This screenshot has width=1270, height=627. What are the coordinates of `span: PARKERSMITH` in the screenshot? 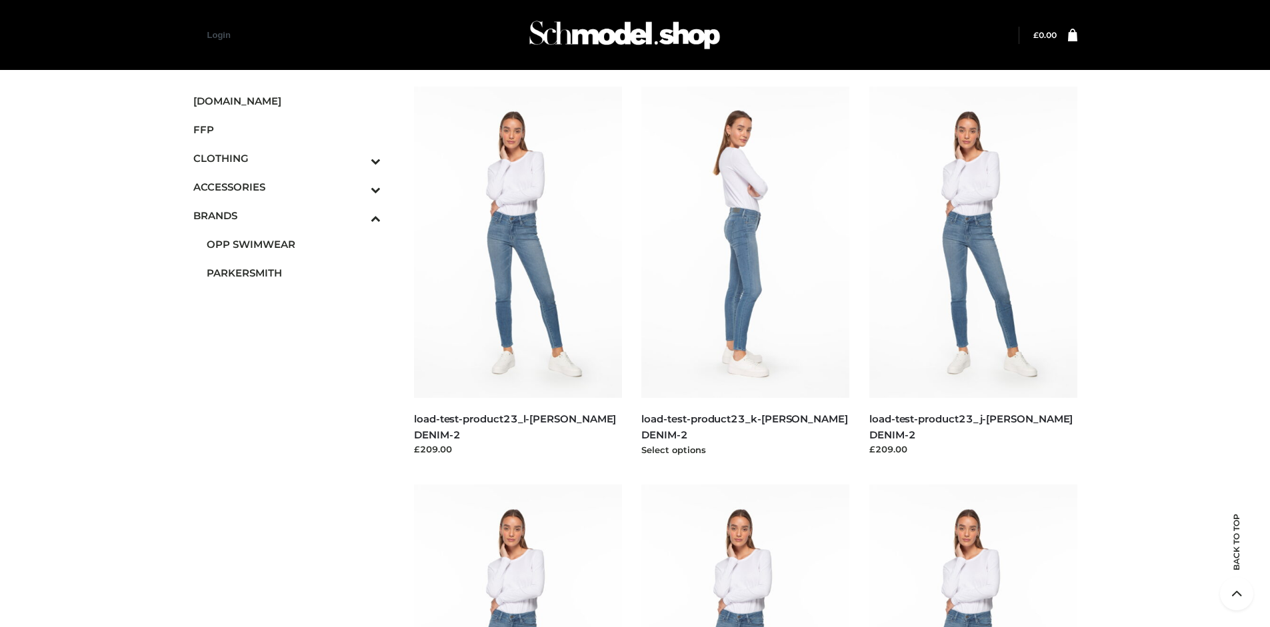 It's located at (294, 273).